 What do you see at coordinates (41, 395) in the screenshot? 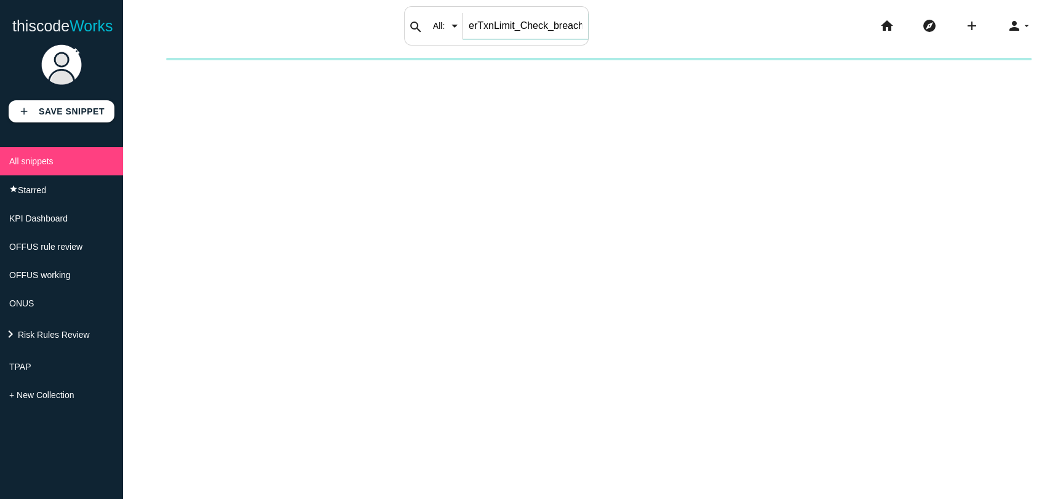
I see `span: + New Collection` at bounding box center [41, 395].